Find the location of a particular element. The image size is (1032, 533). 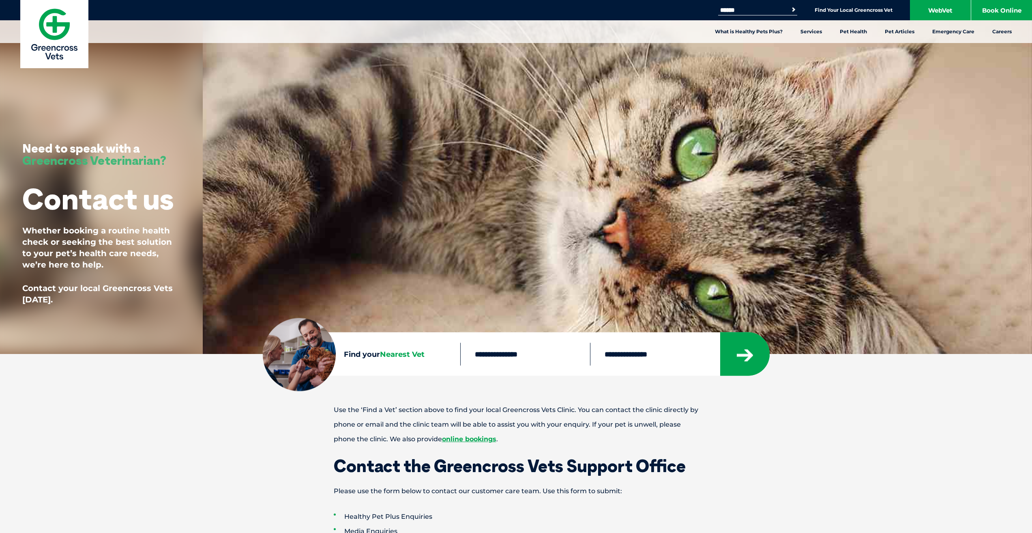

h4: Find your is located at coordinates (402, 354).